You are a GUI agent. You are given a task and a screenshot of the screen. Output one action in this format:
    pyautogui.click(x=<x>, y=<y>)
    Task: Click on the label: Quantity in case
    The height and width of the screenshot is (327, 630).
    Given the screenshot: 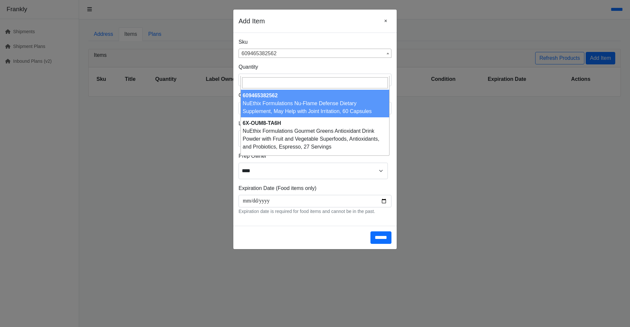 What is the action you would take?
    pyautogui.click(x=257, y=95)
    